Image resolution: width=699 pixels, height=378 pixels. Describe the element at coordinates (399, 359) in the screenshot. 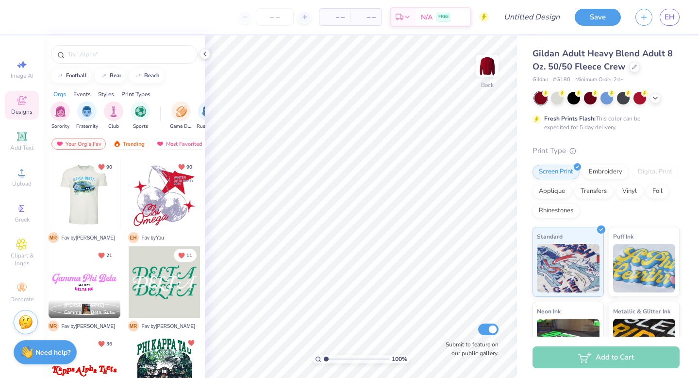

I see `span: 100 %` at that location.